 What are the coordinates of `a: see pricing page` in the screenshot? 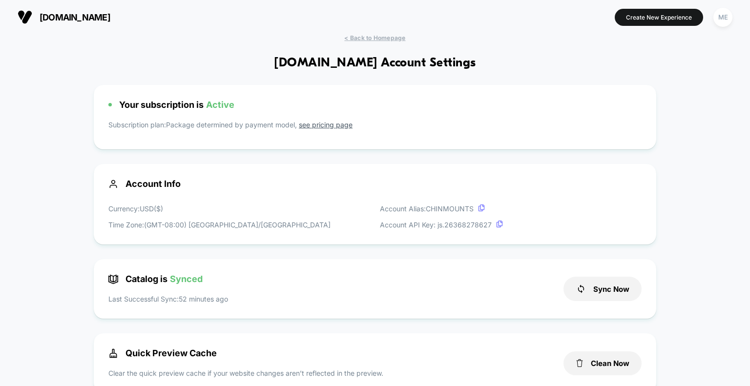 It's located at (326, 125).